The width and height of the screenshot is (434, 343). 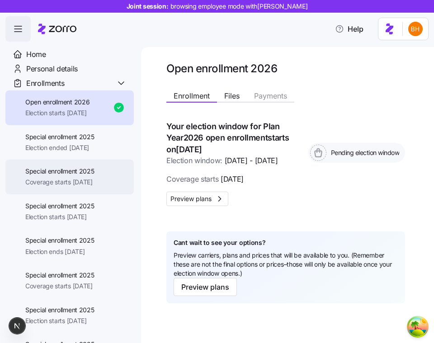 What do you see at coordinates (220, 243) in the screenshot?
I see `h1: Cant wait to see your options?` at bounding box center [220, 243].